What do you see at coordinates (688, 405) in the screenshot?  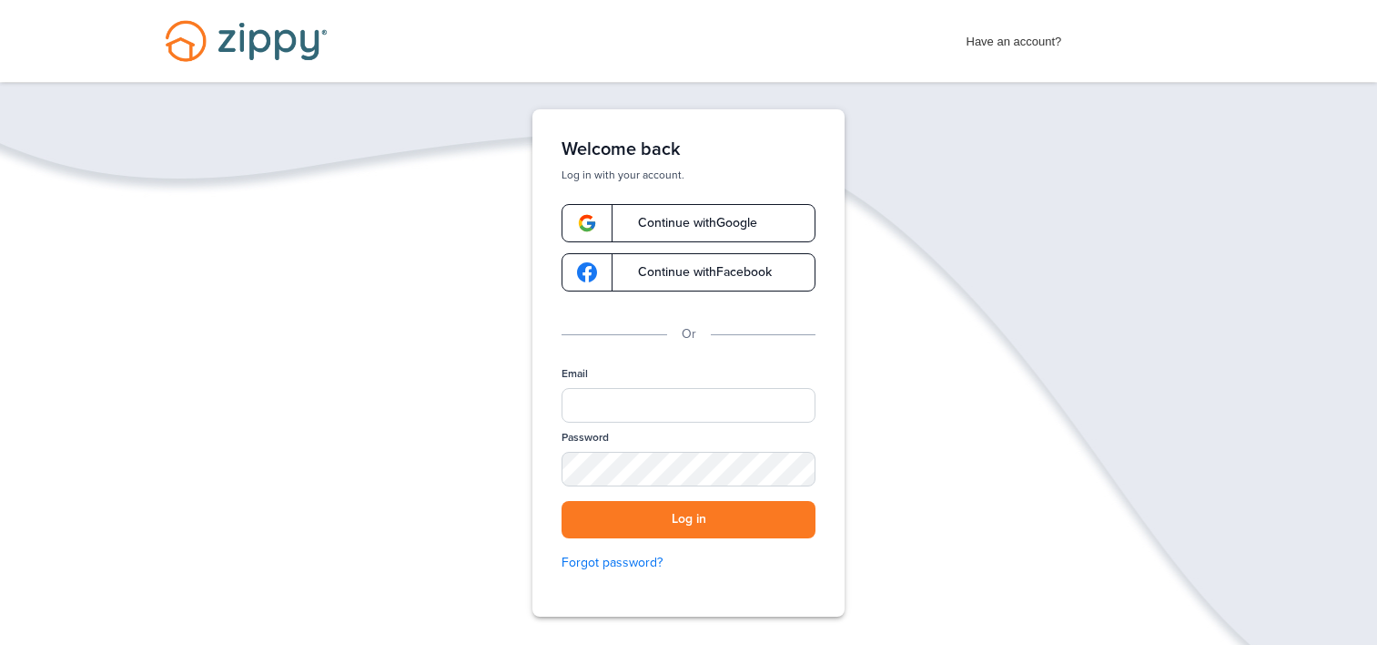 I see `input: Email` at bounding box center [688, 405].